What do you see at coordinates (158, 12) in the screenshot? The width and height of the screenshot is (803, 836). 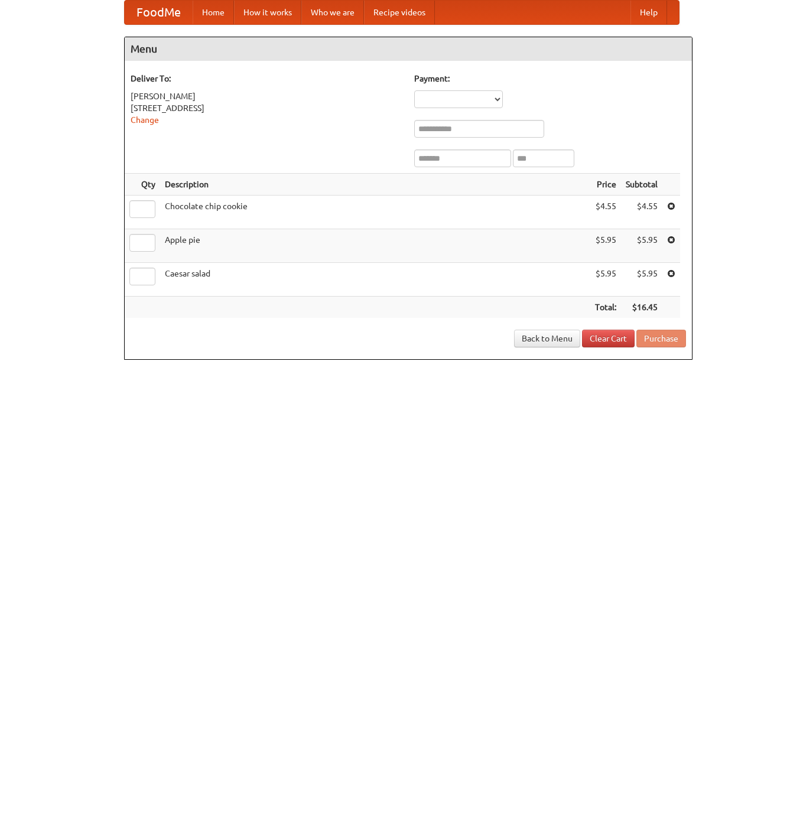 I see `a: FoodMe` at bounding box center [158, 12].